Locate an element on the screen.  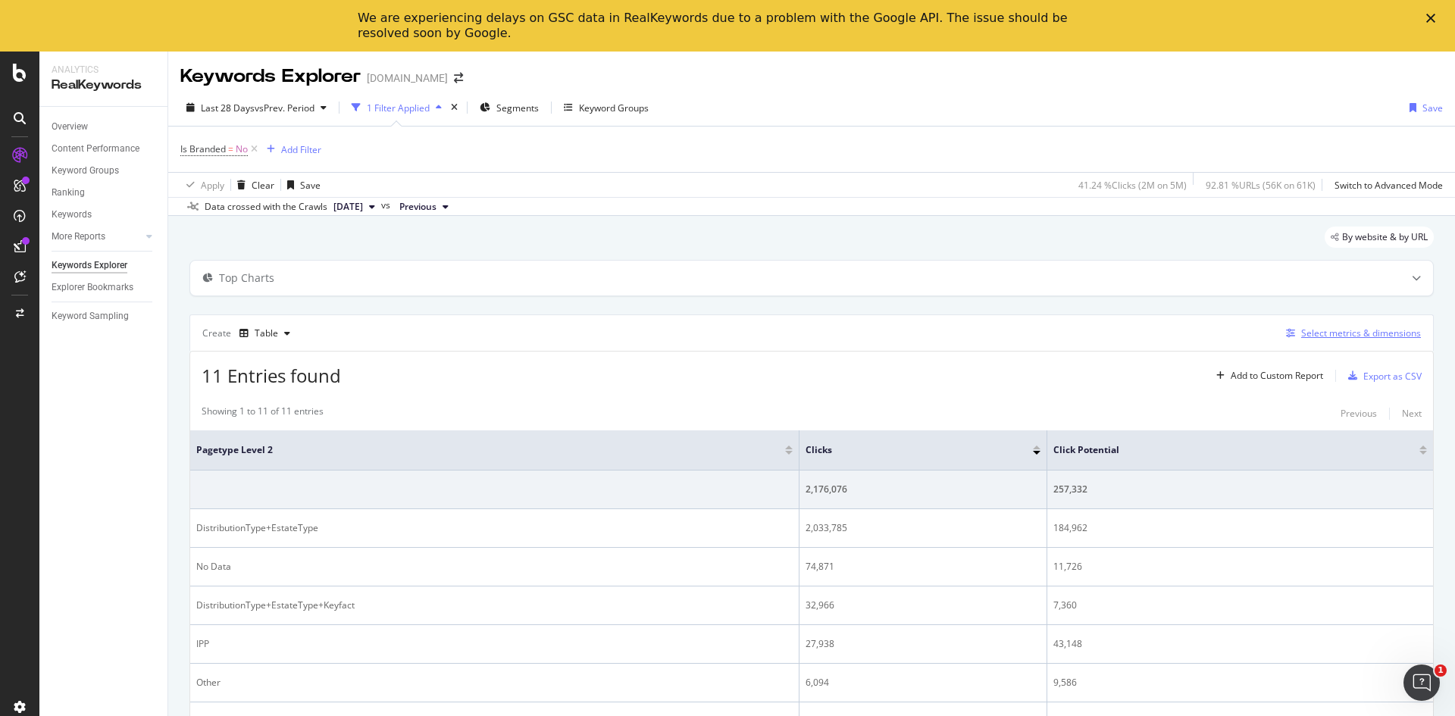
span: Clicks is located at coordinates (908, 450).